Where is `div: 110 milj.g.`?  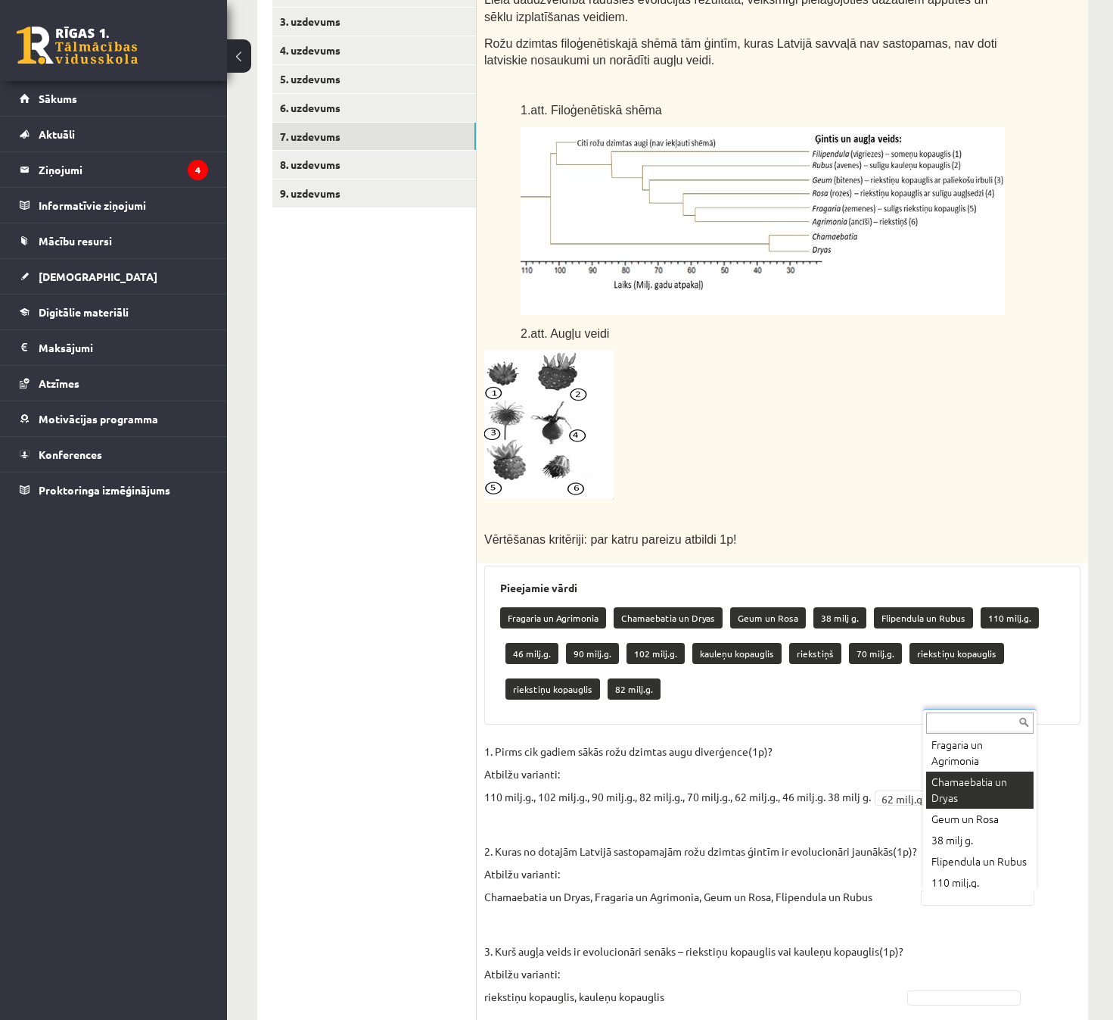 div: 110 milj.g. is located at coordinates (980, 883).